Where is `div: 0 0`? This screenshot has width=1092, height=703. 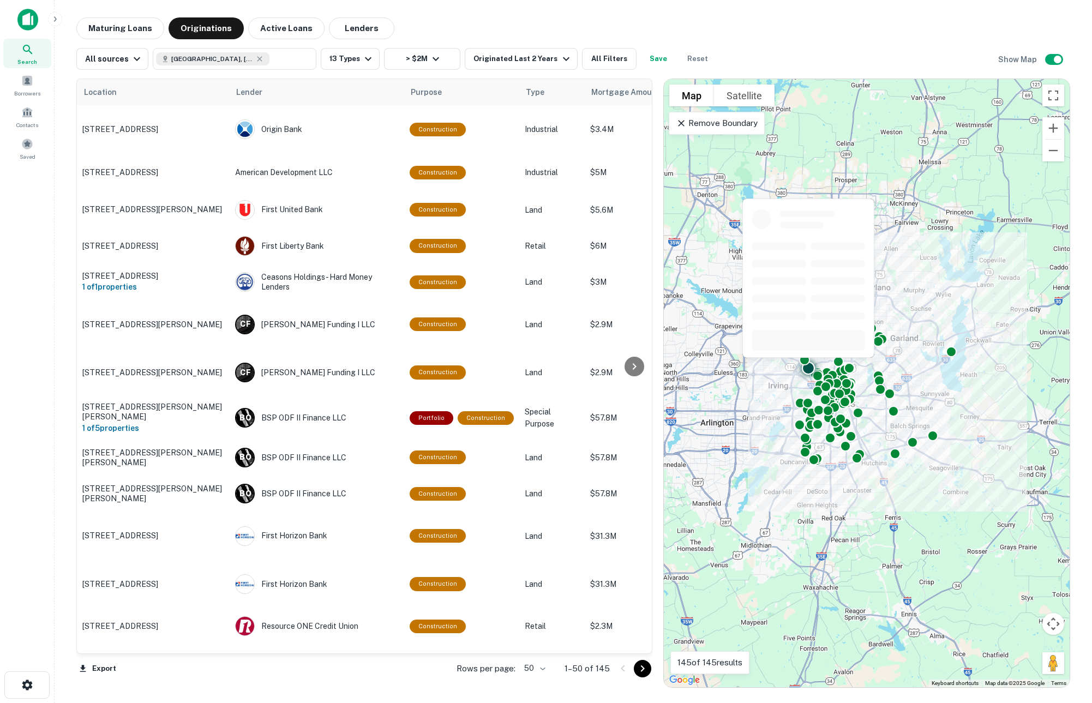
div: 0 0 is located at coordinates (866, 383).